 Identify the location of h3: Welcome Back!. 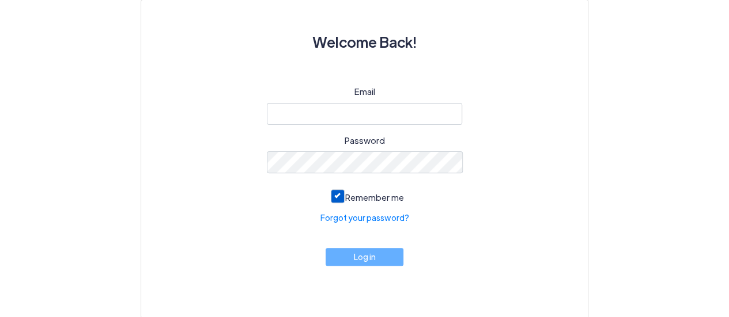
(364, 42).